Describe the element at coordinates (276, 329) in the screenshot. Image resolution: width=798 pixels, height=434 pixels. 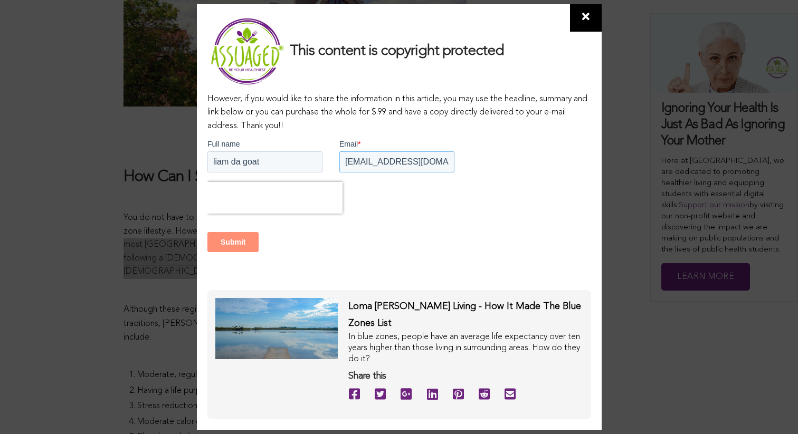
I see `img: copyright image` at that location.